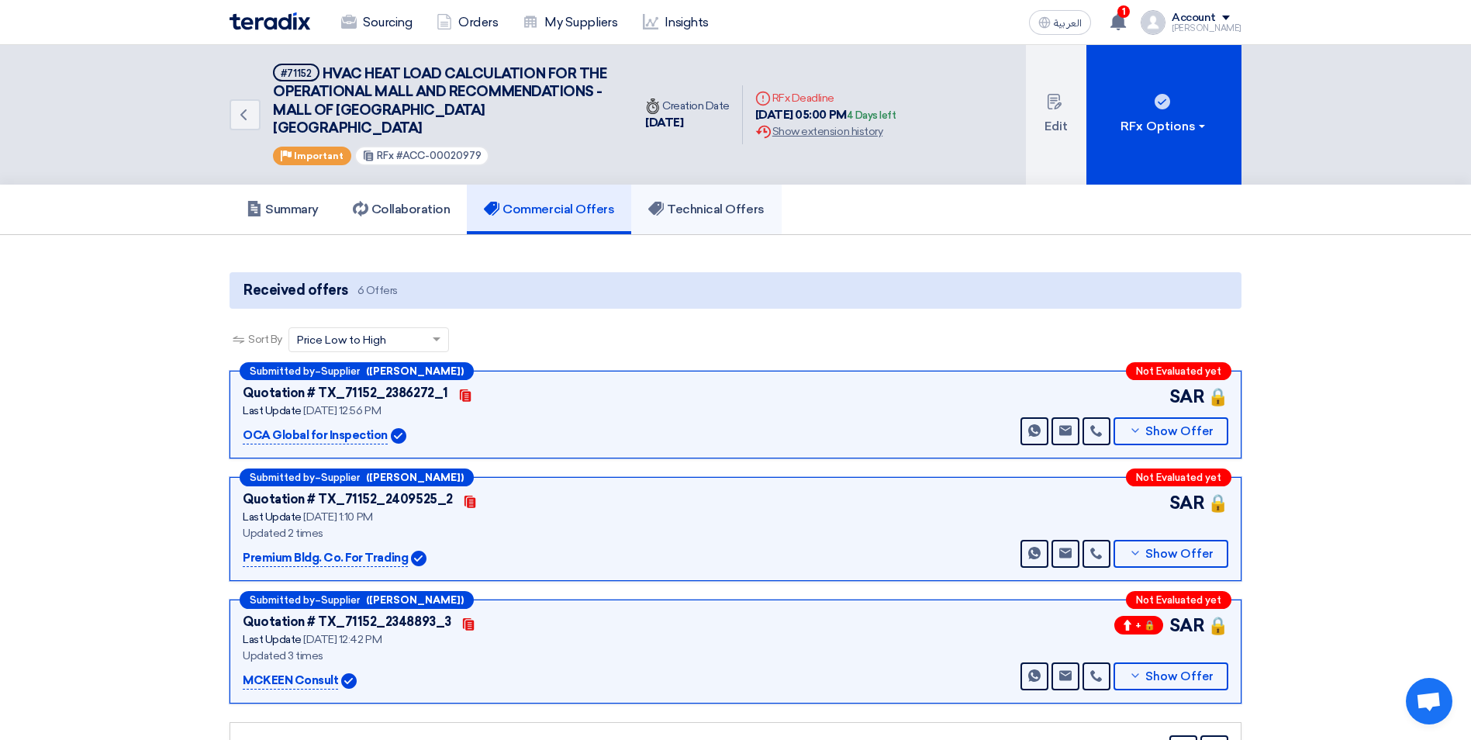 This screenshot has height=740, width=1471. I want to click on span: العربية, so click(1068, 23).